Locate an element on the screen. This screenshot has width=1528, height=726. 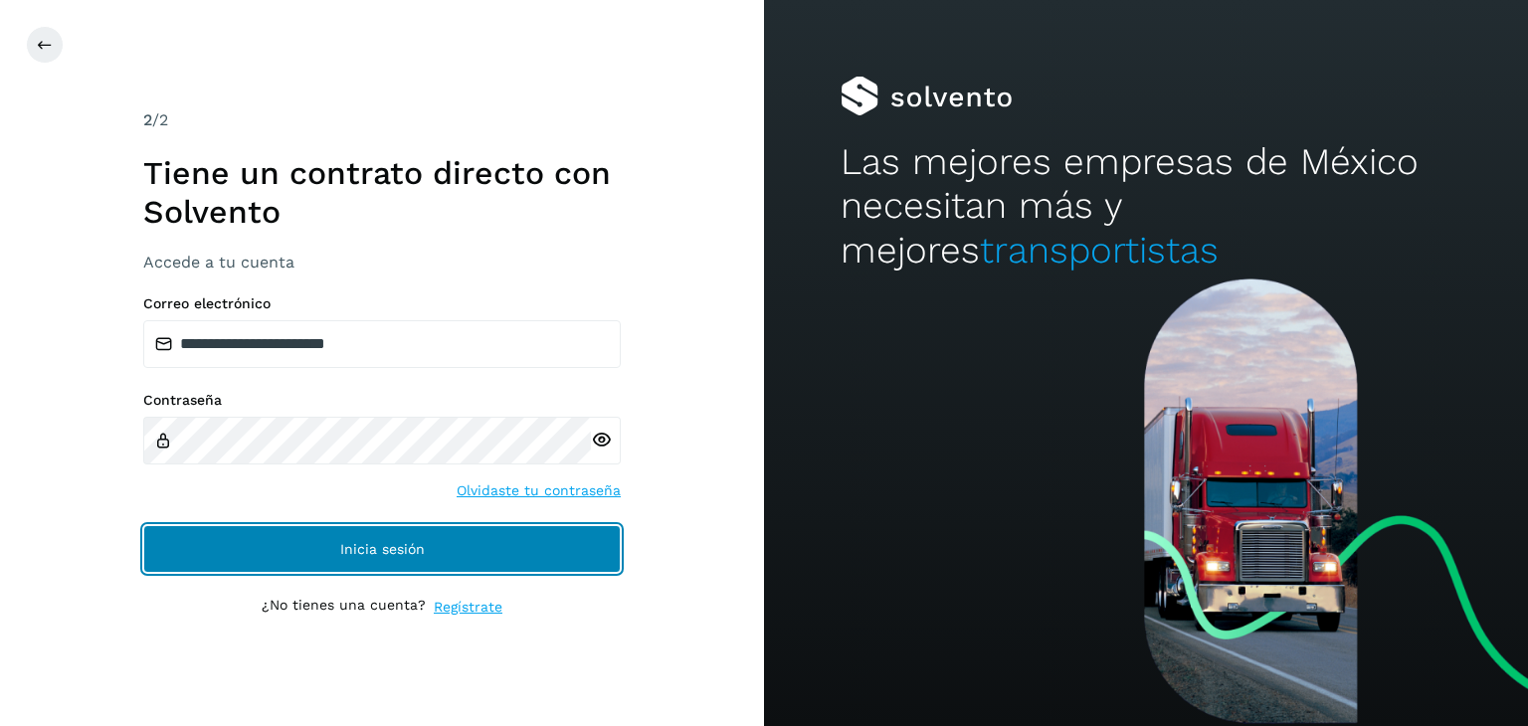
a: Regístrate is located at coordinates (468, 607).